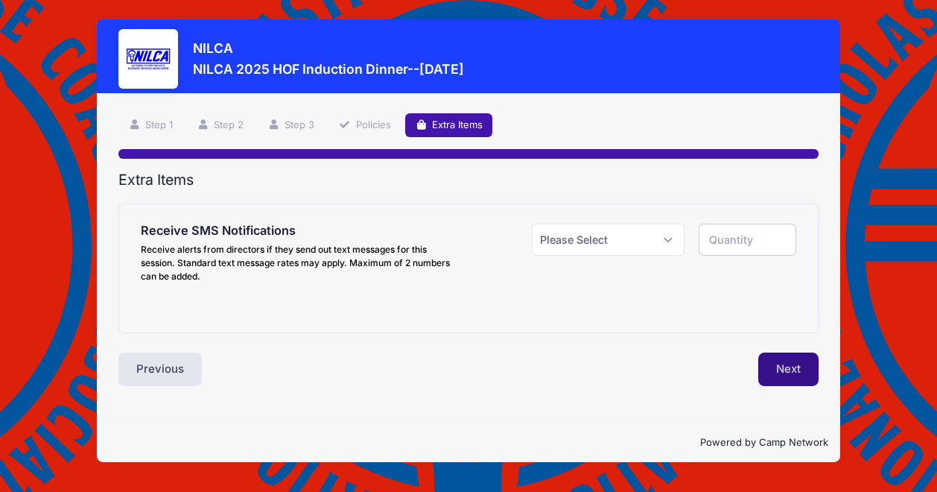 This screenshot has height=492, width=937. What do you see at coordinates (301, 263) in the screenshot?
I see `div: Receive alerts from directors if they send out text messages for this session. Standard text mess...` at bounding box center [301, 263].